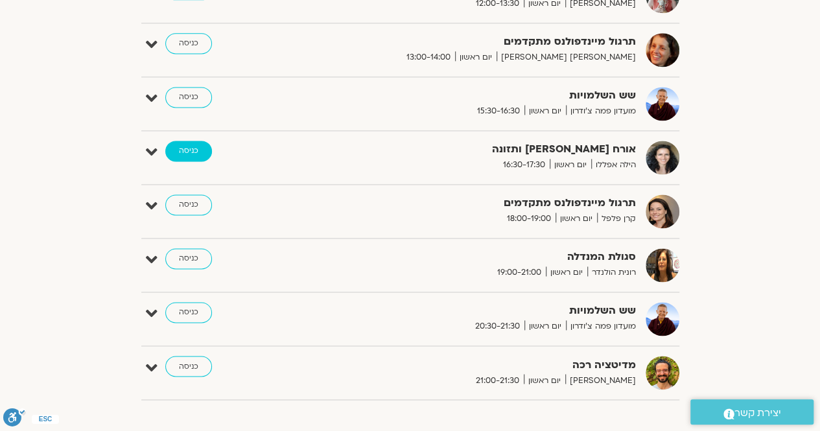 Image resolution: width=820 pixels, height=431 pixels. I want to click on span: 20:30-21:30, so click(497, 326).